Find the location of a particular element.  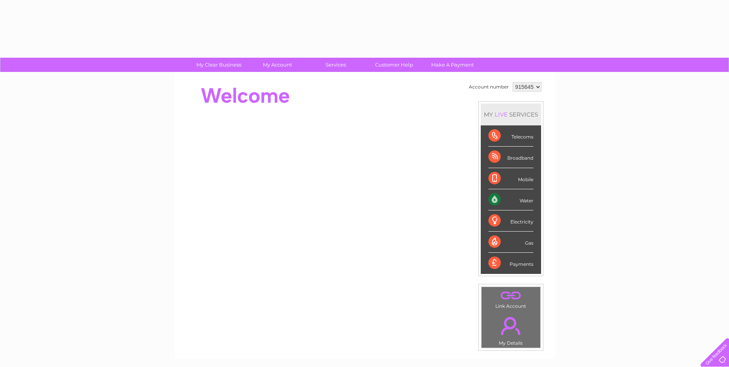

td: My Details is located at coordinates (511, 329).